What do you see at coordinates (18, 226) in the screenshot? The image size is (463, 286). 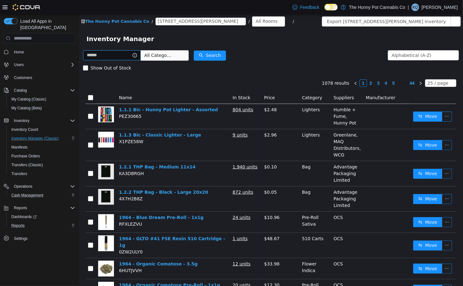 I see `a: Reports` at bounding box center [18, 226].